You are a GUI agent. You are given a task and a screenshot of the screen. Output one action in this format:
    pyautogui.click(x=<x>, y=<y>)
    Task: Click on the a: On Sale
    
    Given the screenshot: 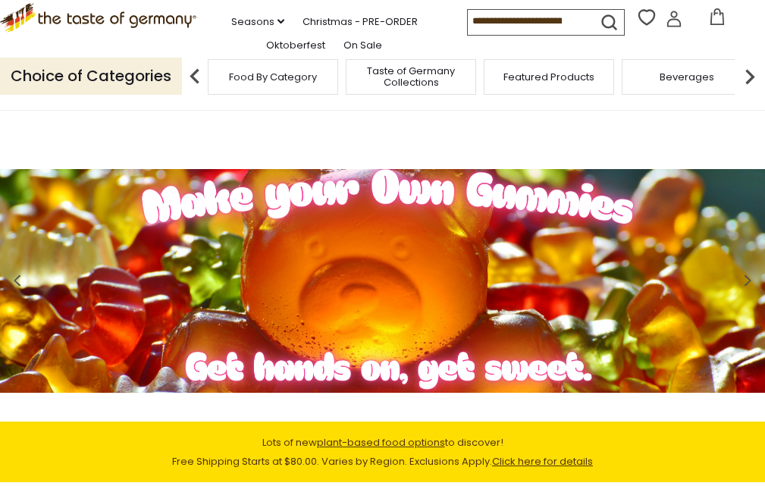 What is the action you would take?
    pyautogui.click(x=362, y=45)
    